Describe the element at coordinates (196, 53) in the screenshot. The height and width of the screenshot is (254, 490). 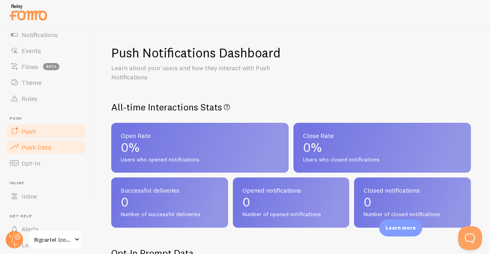
I see `h1: Push Notifications Dashboard` at that location.